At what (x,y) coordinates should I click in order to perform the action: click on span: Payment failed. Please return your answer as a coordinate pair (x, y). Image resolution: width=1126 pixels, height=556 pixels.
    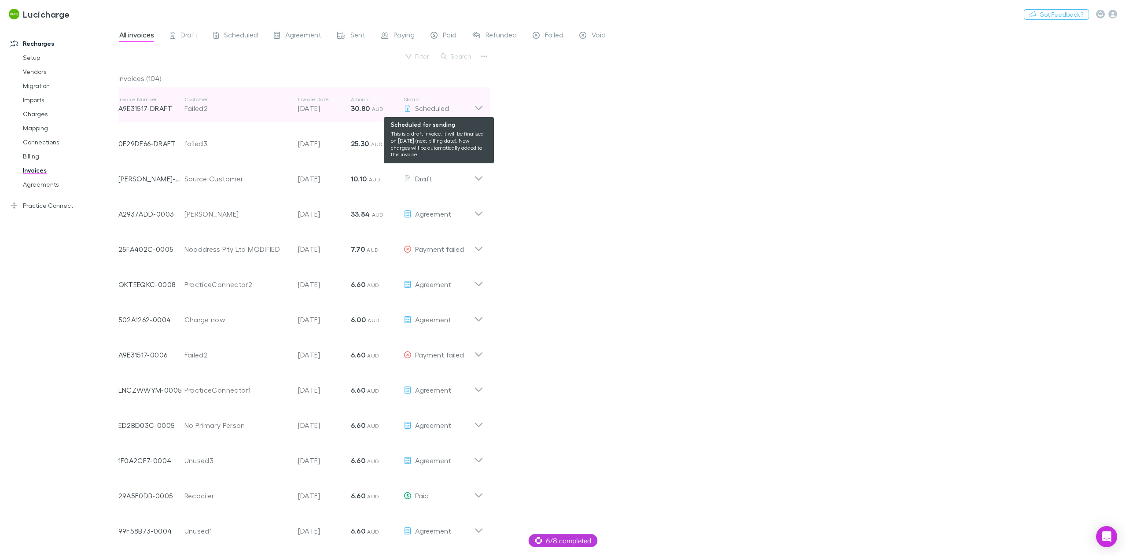
    Looking at the image, I should click on (439, 354).